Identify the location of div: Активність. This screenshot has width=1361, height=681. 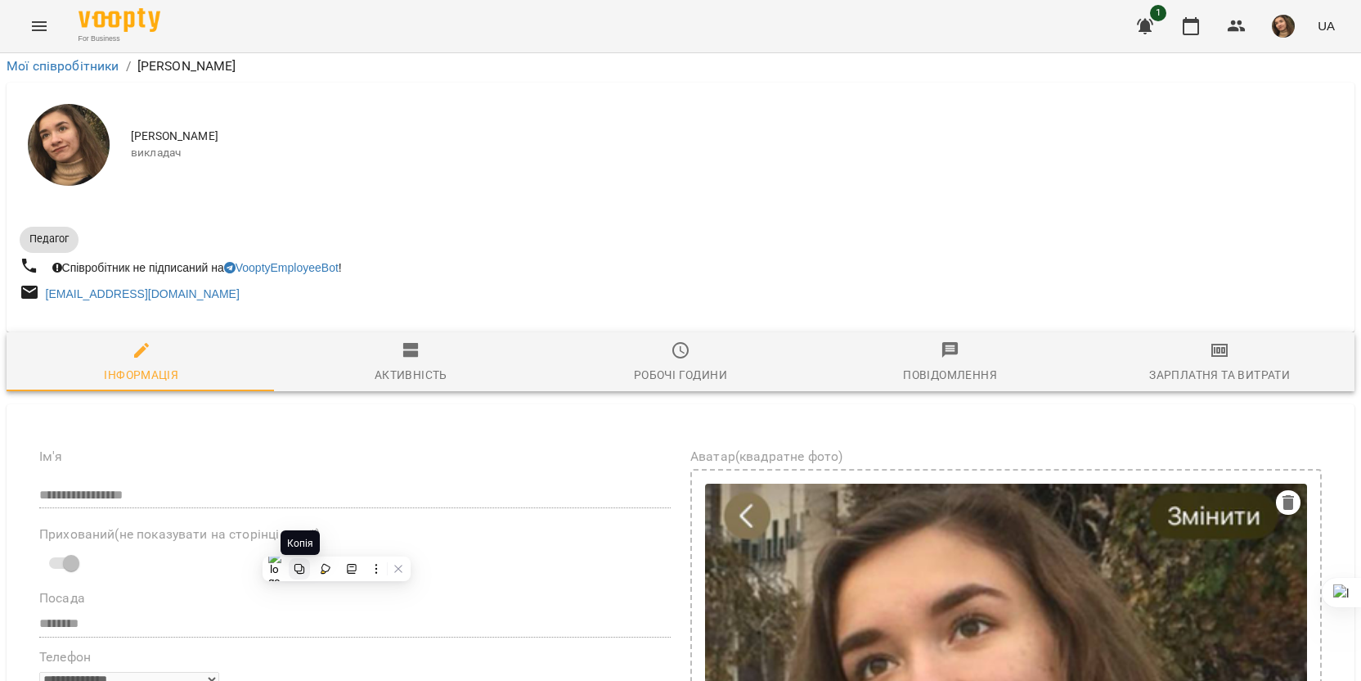
(411, 375).